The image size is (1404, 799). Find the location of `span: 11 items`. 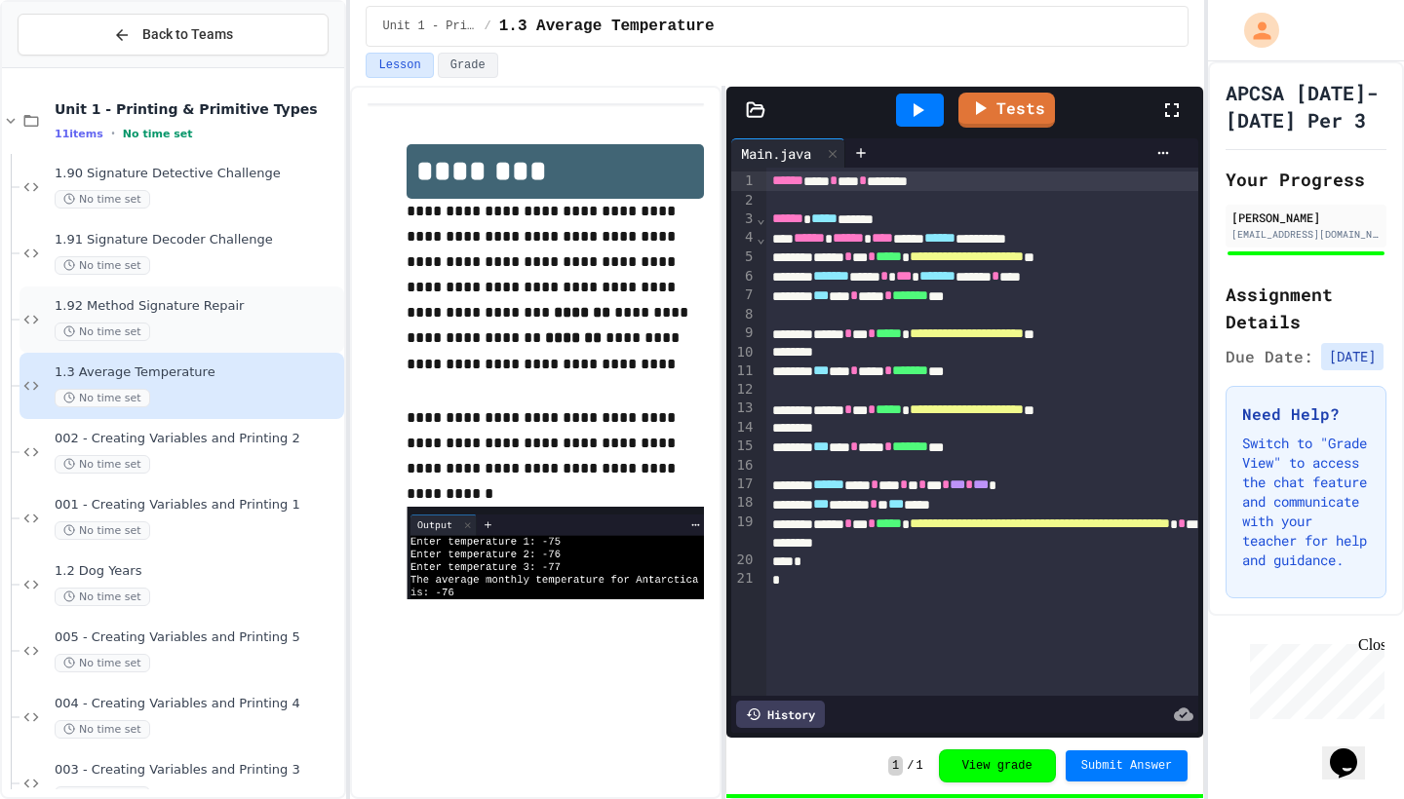

span: 11 items is located at coordinates (79, 134).